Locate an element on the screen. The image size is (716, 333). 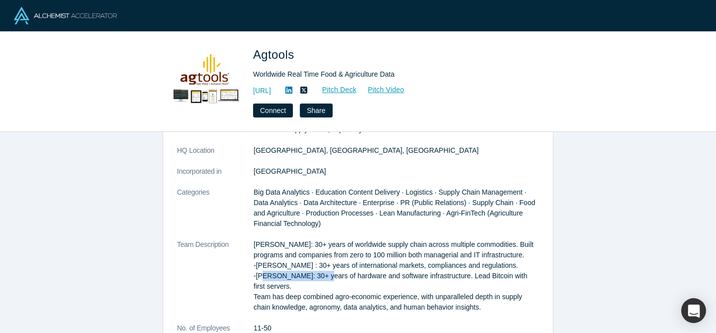
span: Big Data Analytics · Education Content Delivery · Logistics · Supply Chain Management · Data Anal... is located at coordinates (394, 207).